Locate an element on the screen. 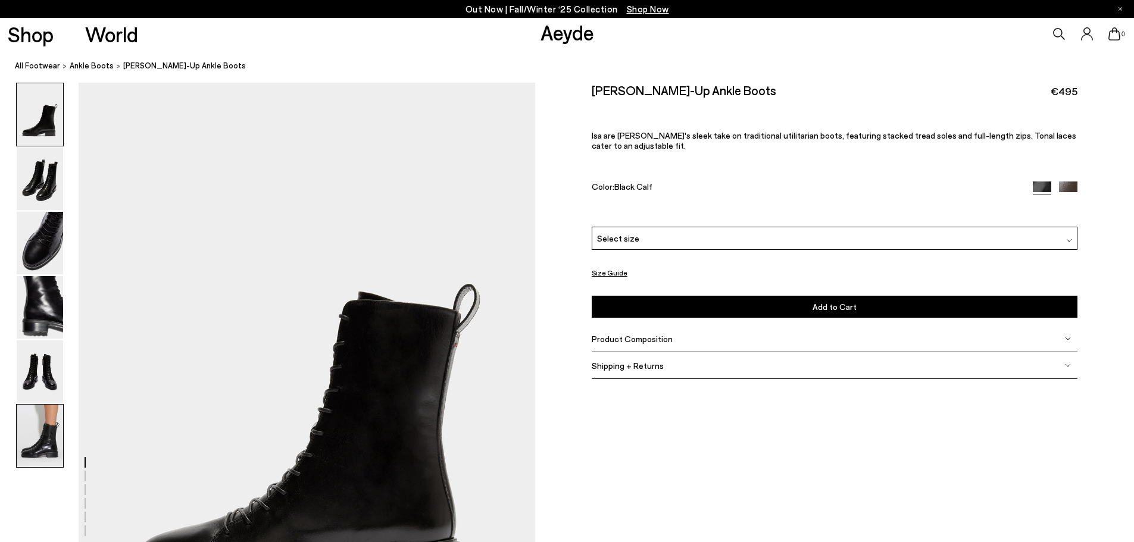 The image size is (1134, 542). nav: breadcrumb is located at coordinates (574, 66).